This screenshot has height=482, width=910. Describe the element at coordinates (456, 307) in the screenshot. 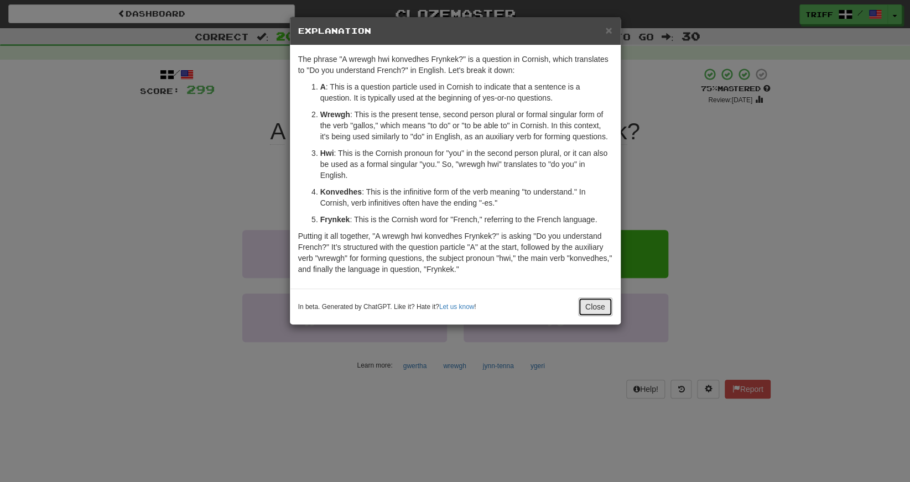

I see `a: Let us know` at that location.